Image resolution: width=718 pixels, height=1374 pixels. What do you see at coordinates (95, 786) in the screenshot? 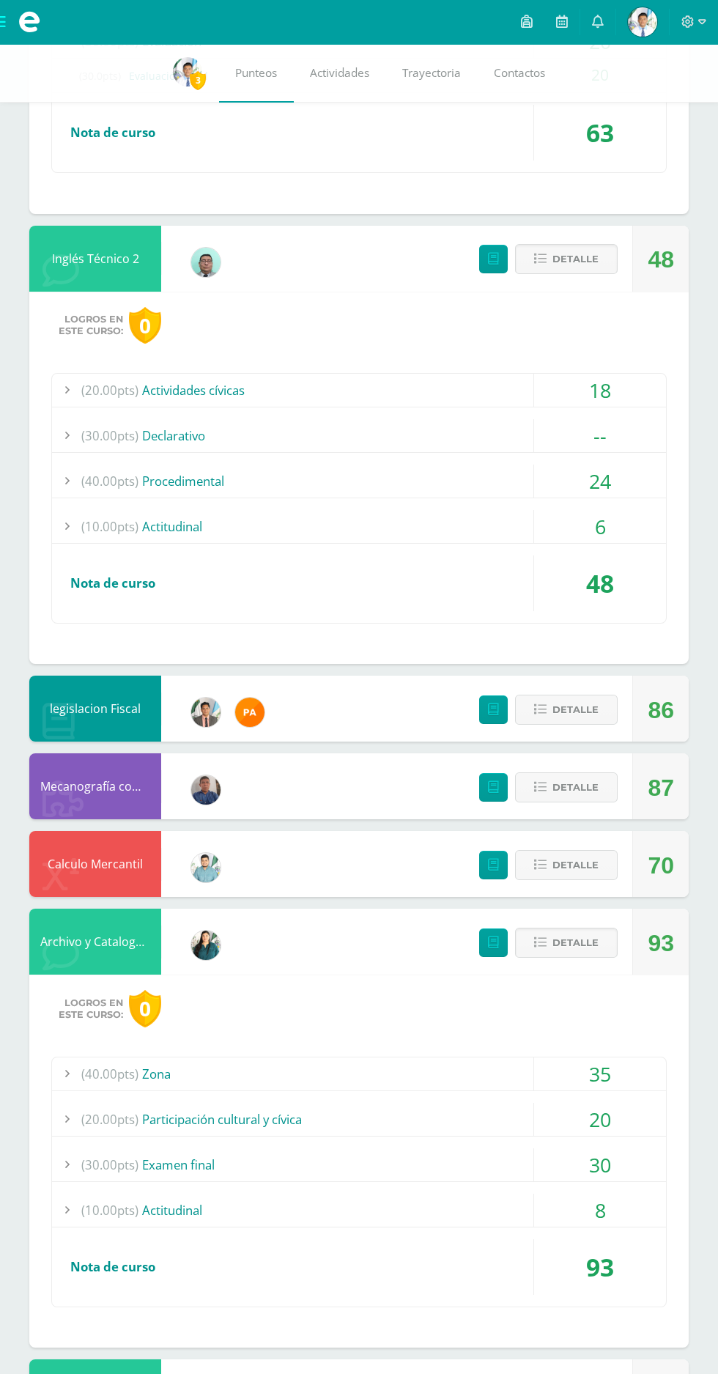
I see `div: Mecanografía computarizada` at bounding box center [95, 786].